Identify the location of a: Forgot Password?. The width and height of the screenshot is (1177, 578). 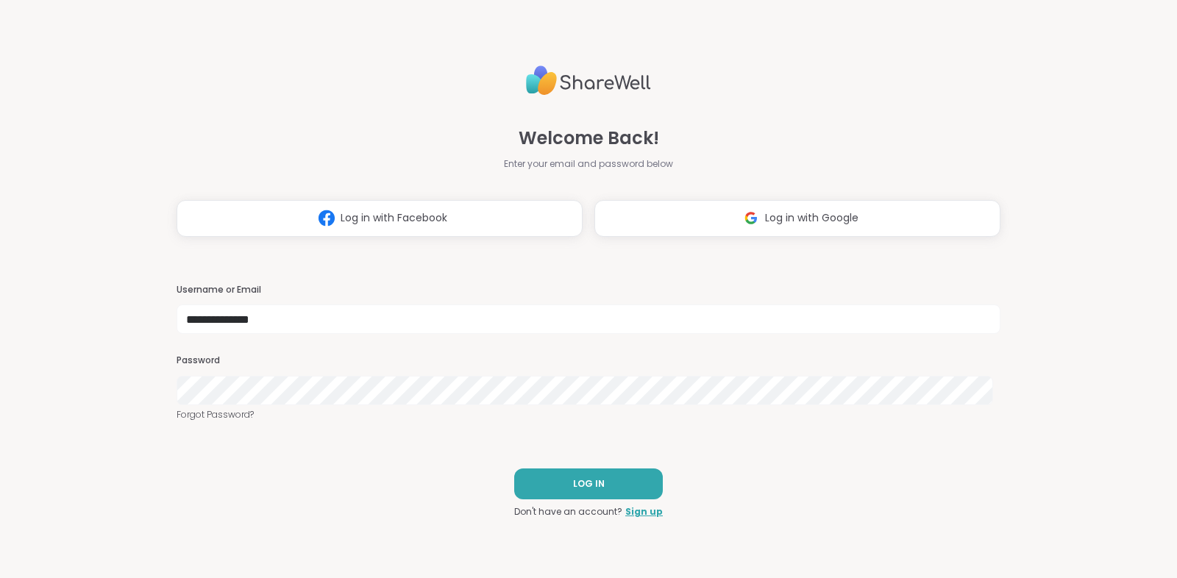
(588, 415).